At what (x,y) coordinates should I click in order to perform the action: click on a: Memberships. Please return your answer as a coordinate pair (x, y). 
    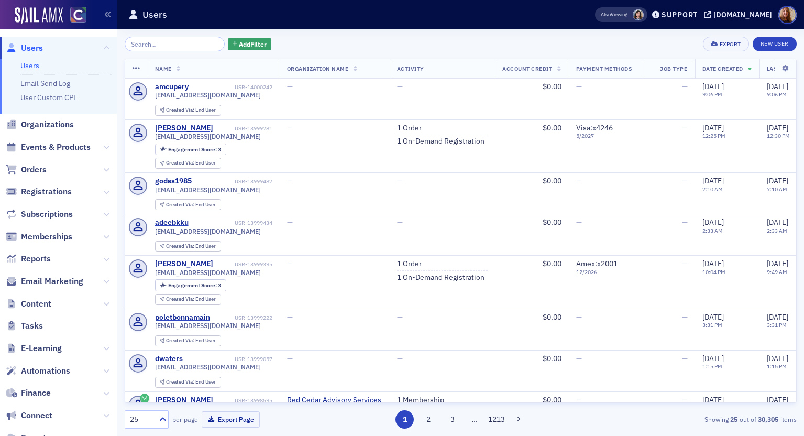
    Looking at the image, I should click on (39, 237).